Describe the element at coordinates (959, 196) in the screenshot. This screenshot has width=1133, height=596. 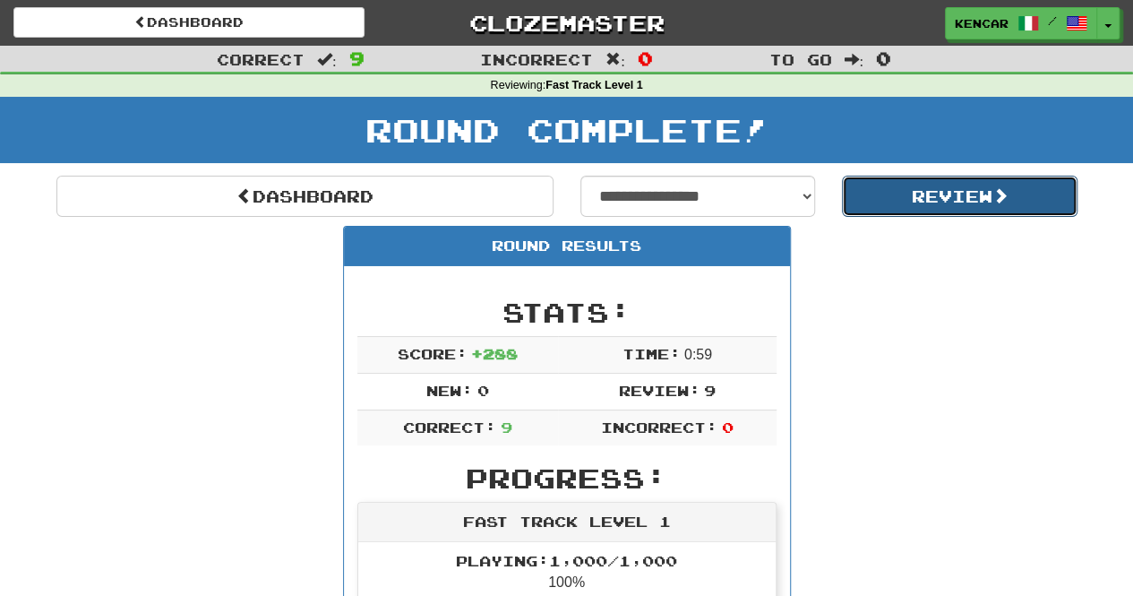
I see `button: Review` at that location.